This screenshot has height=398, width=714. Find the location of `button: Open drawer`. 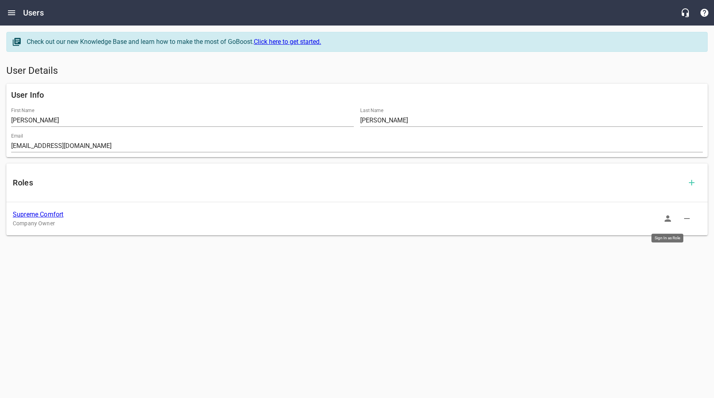

button: Open drawer is located at coordinates (12, 13).